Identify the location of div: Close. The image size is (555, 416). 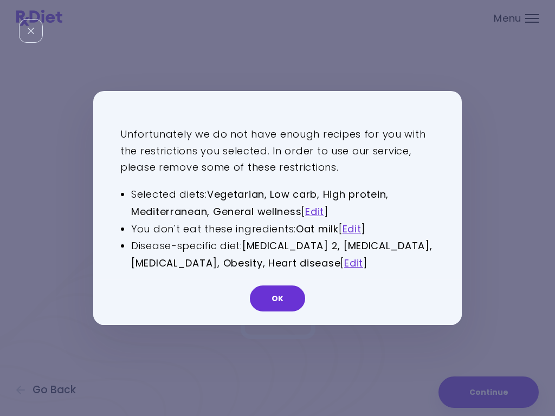
(31, 31).